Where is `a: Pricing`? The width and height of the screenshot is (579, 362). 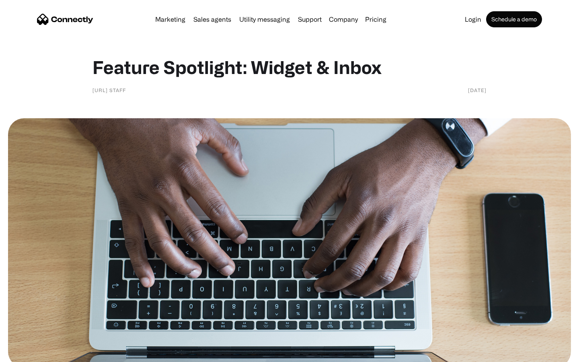
a: Pricing is located at coordinates (376, 19).